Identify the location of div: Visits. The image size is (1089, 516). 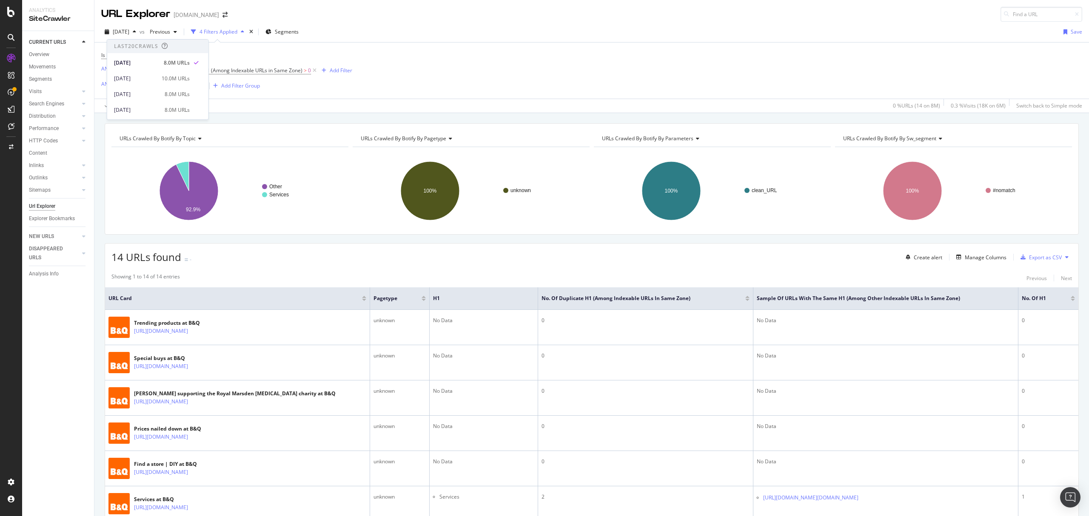
(35, 91).